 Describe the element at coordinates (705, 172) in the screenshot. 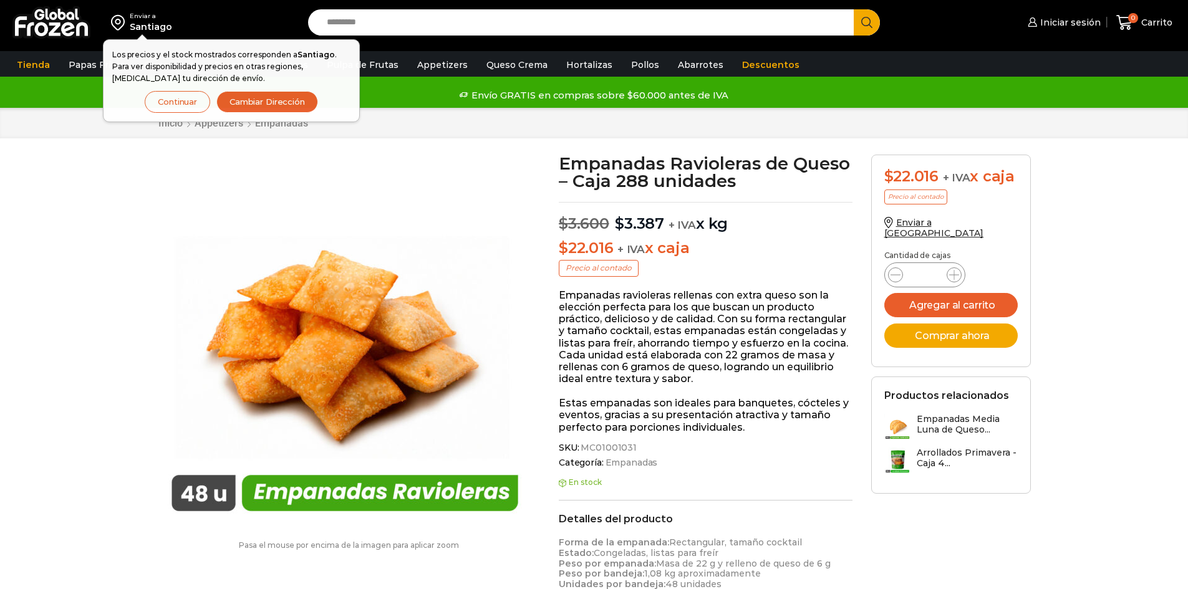

I see `h1: Empanadas Ravioleras de Queso – Caja 288 unidades` at that location.